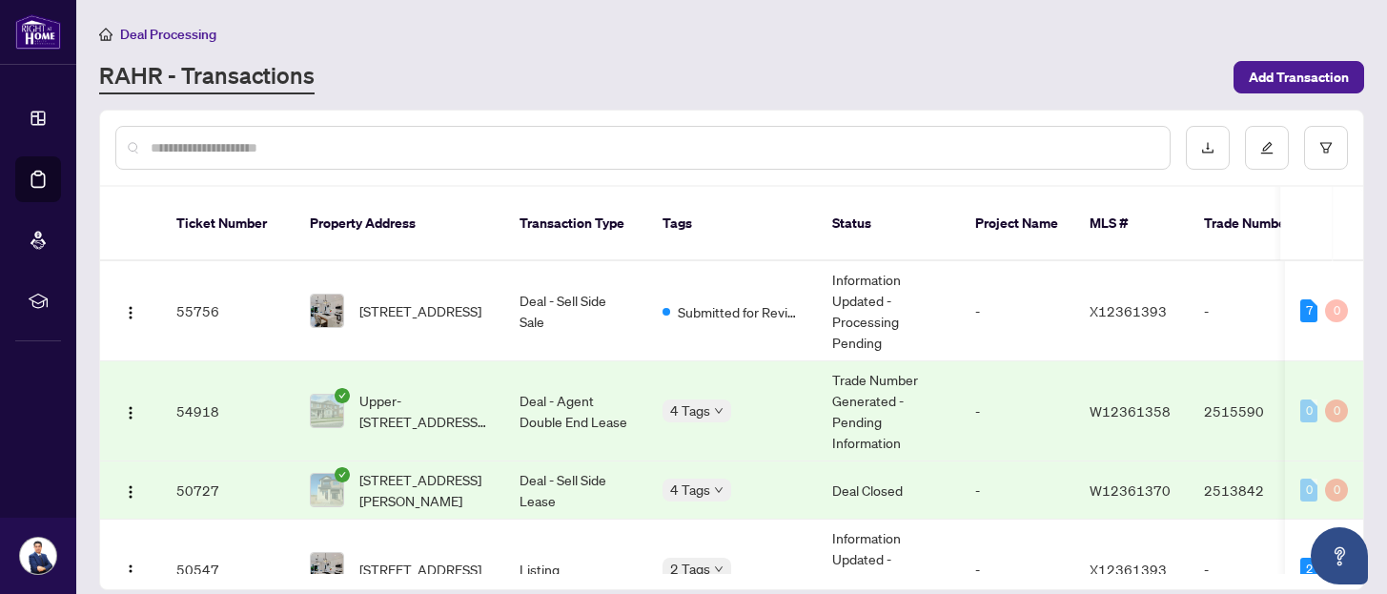 This screenshot has width=1387, height=594. What do you see at coordinates (576, 411) in the screenshot?
I see `td: Deal - Agent Double End Lease` at bounding box center [576, 411].